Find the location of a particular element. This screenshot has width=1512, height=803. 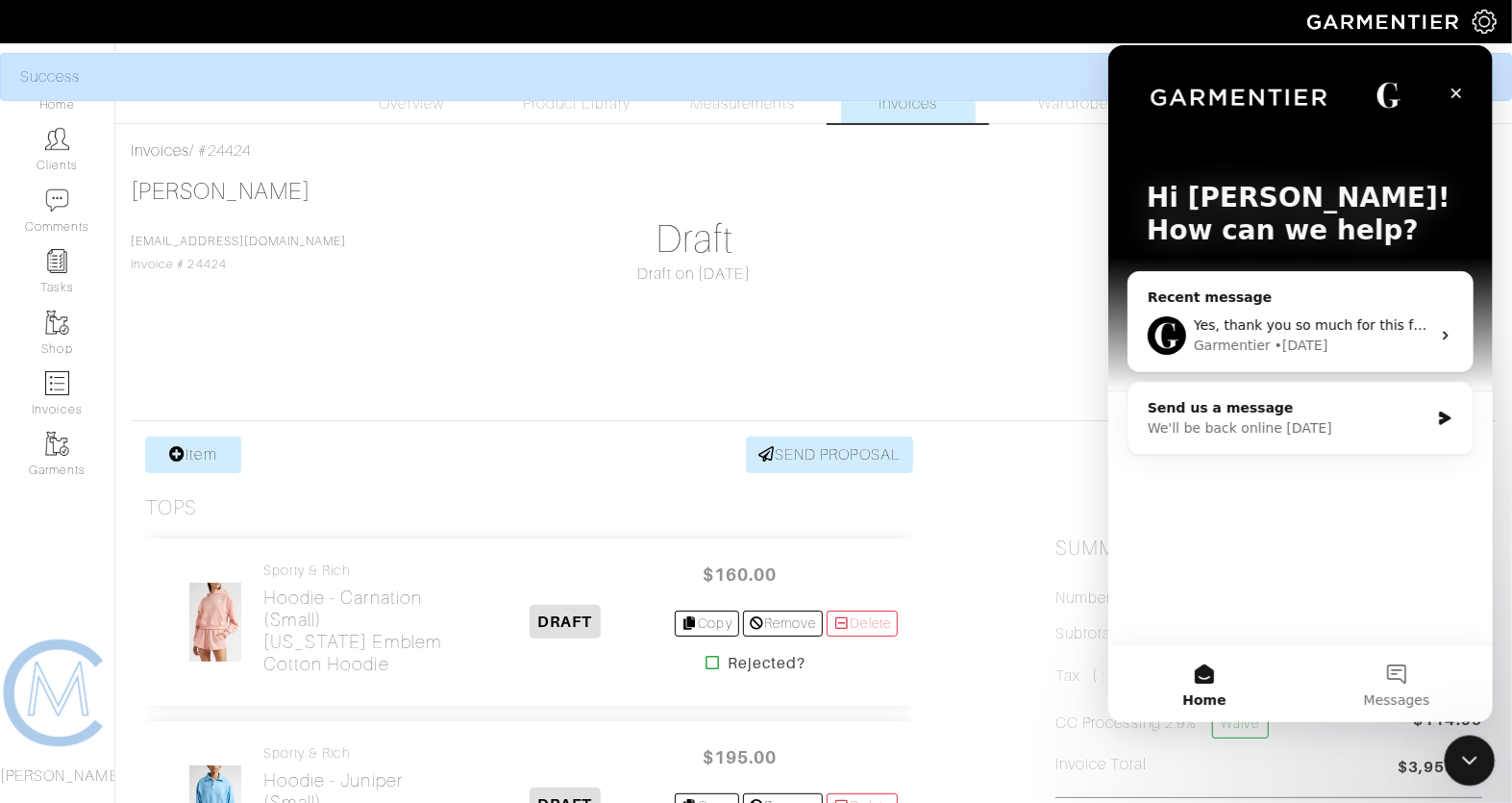

span: Measurements is located at coordinates (741, 104).